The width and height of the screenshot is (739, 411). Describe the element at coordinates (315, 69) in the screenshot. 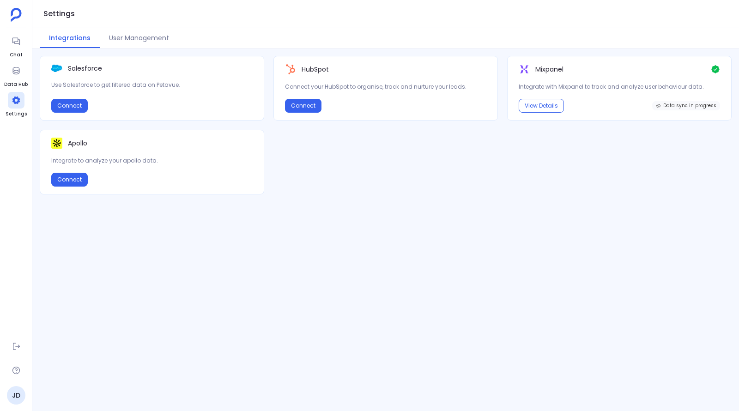

I see `p: HubSpot` at that location.